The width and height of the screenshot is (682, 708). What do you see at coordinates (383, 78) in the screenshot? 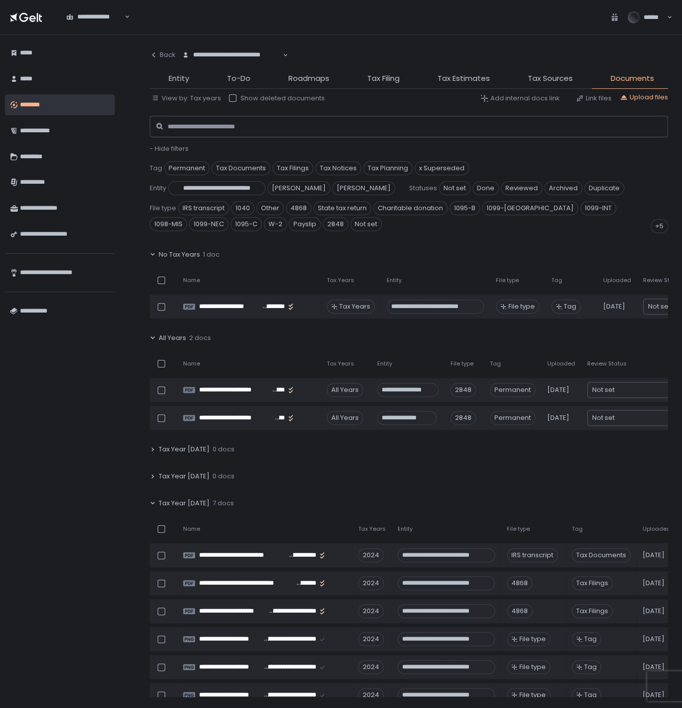
I see `span: Tax Filing` at bounding box center [383, 78].